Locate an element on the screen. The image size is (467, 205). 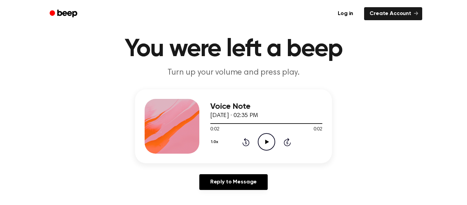
p: Turn up your volume and press play. is located at coordinates (233, 72).